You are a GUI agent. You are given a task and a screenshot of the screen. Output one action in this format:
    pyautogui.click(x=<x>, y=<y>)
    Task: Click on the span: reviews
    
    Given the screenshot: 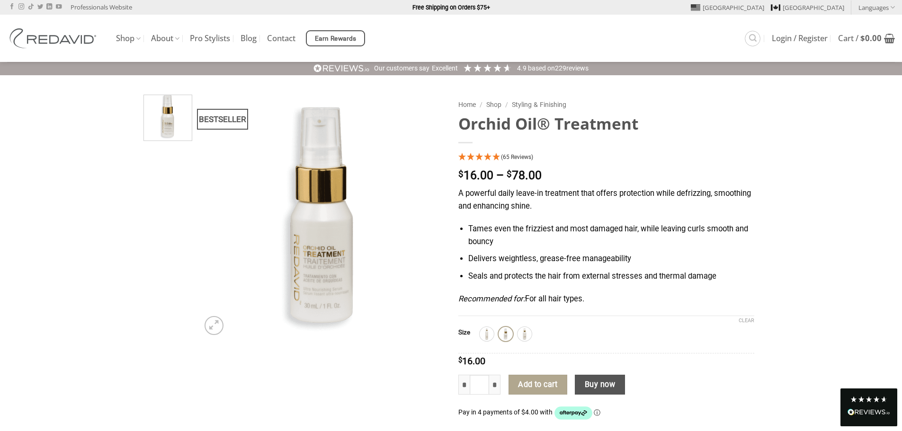 What is the action you would take?
    pyautogui.click(x=577, y=68)
    